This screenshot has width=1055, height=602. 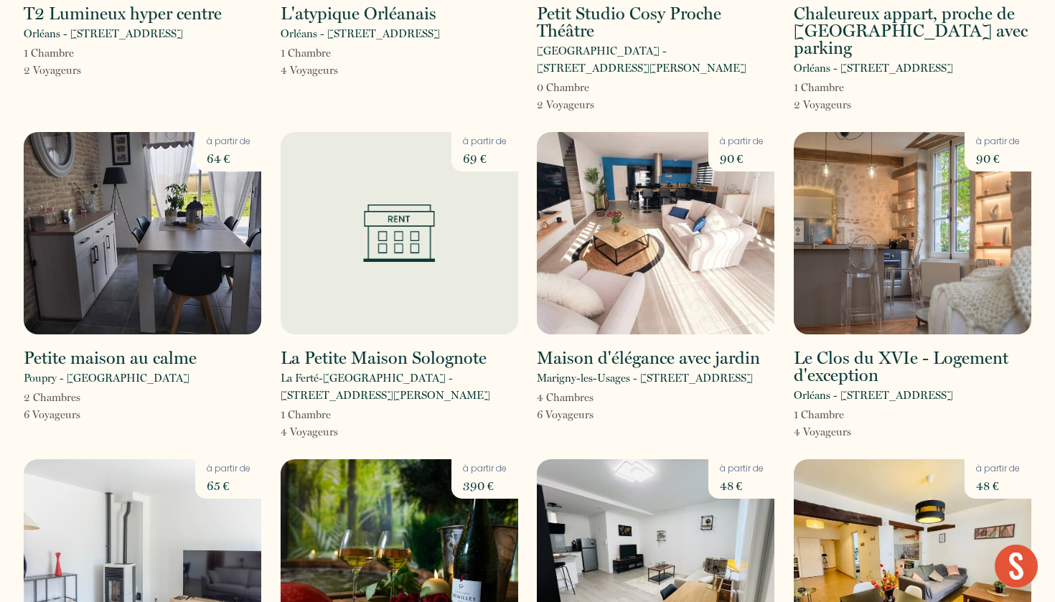 What do you see at coordinates (912, 367) in the screenshot?
I see `h2: Le Clos du XVIe - Logement d'exception` at bounding box center [912, 367].